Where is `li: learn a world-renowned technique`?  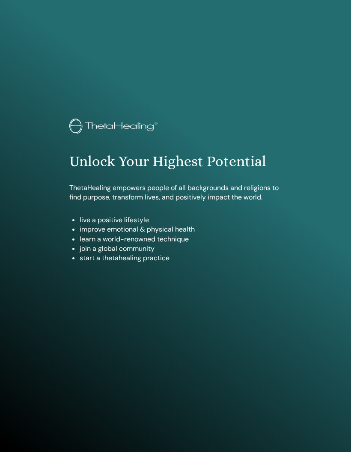 li: learn a world-renowned technique is located at coordinates (180, 239).